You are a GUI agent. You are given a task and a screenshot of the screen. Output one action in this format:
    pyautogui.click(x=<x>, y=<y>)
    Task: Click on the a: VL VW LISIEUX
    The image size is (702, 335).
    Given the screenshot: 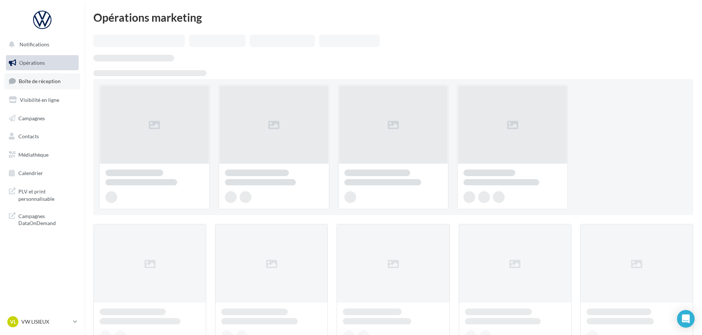 What is the action you would take?
    pyautogui.click(x=42, y=322)
    